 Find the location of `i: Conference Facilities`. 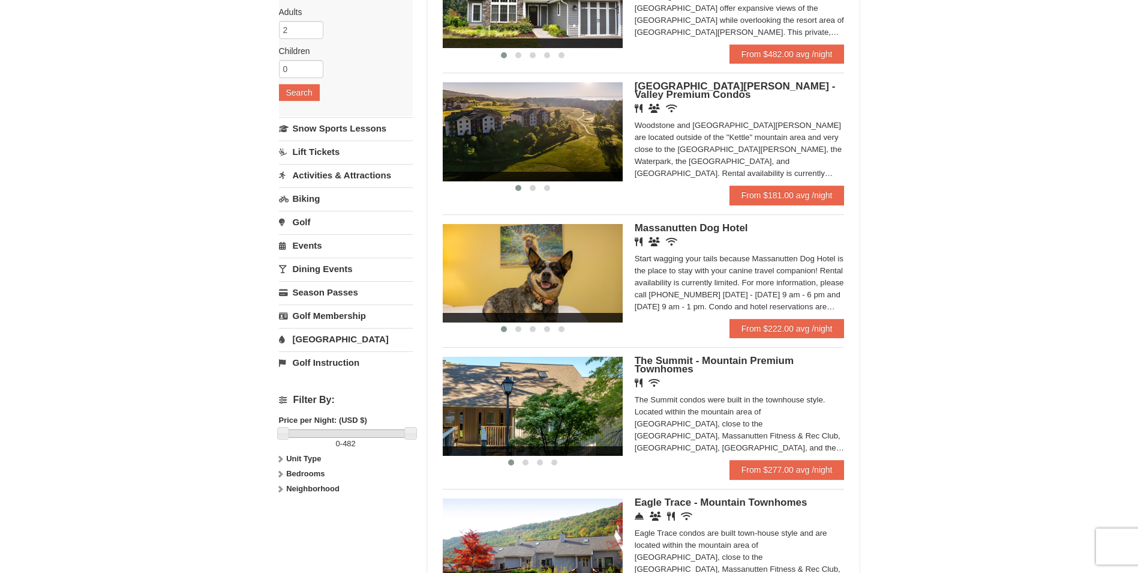

i: Conference Facilities is located at coordinates (655, 515).